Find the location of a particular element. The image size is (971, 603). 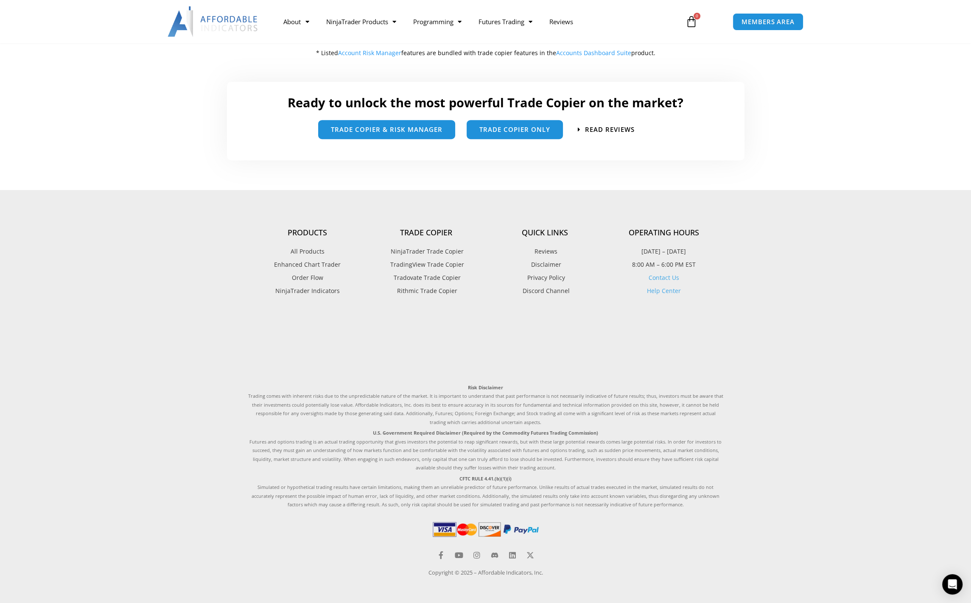

a: NinjaTrader Products is located at coordinates (361, 22).